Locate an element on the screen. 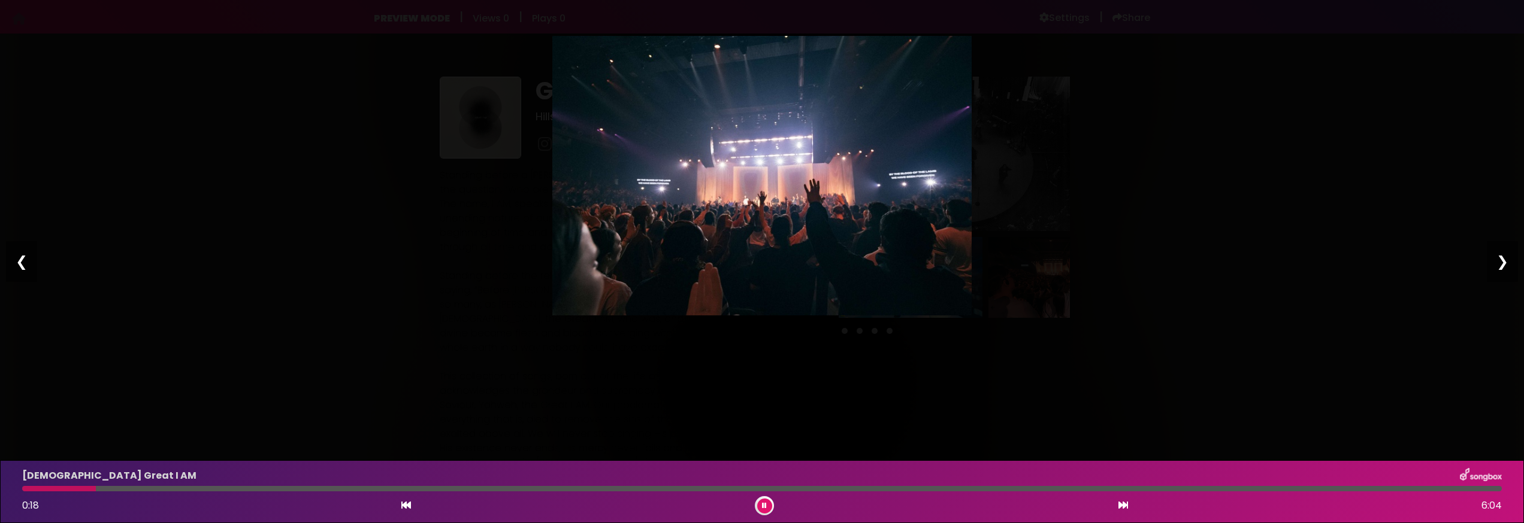 The image size is (1524, 523). span: 6:04 is located at coordinates (1491, 506).